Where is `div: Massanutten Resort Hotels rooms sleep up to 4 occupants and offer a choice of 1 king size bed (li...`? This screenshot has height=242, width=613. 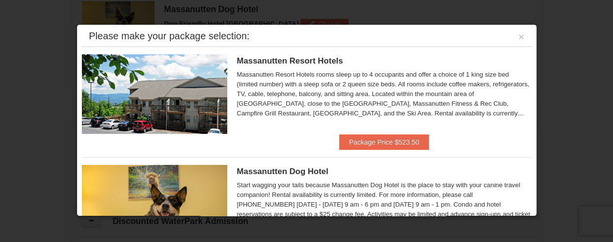
div: Massanutten Resort Hotels rooms sleep up to 4 occupants and offer a choice of 1 king size bed (li... is located at coordinates (384, 94).